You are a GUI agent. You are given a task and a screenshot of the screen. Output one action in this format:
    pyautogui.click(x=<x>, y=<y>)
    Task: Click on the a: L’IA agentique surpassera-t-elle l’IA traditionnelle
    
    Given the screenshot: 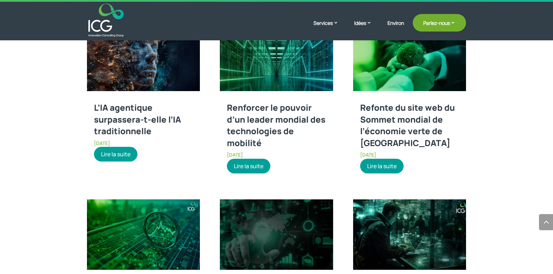 What is the action you would take?
    pyautogui.click(x=137, y=119)
    